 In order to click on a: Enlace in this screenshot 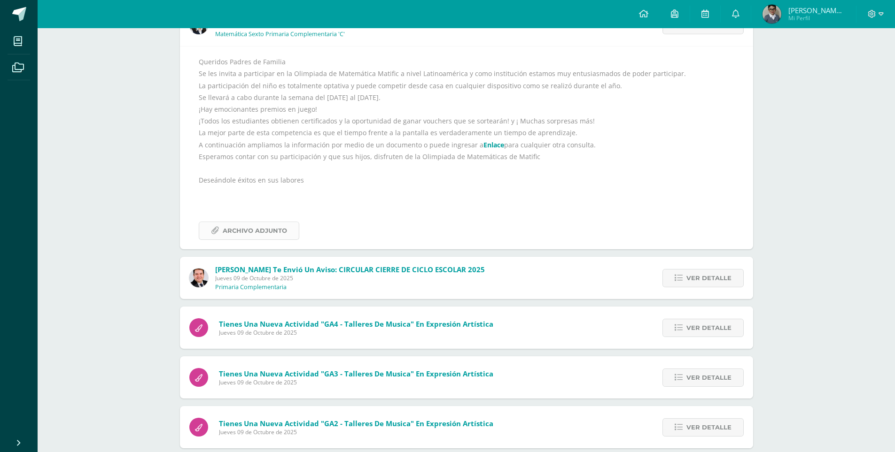, I will do `click(494, 145)`.